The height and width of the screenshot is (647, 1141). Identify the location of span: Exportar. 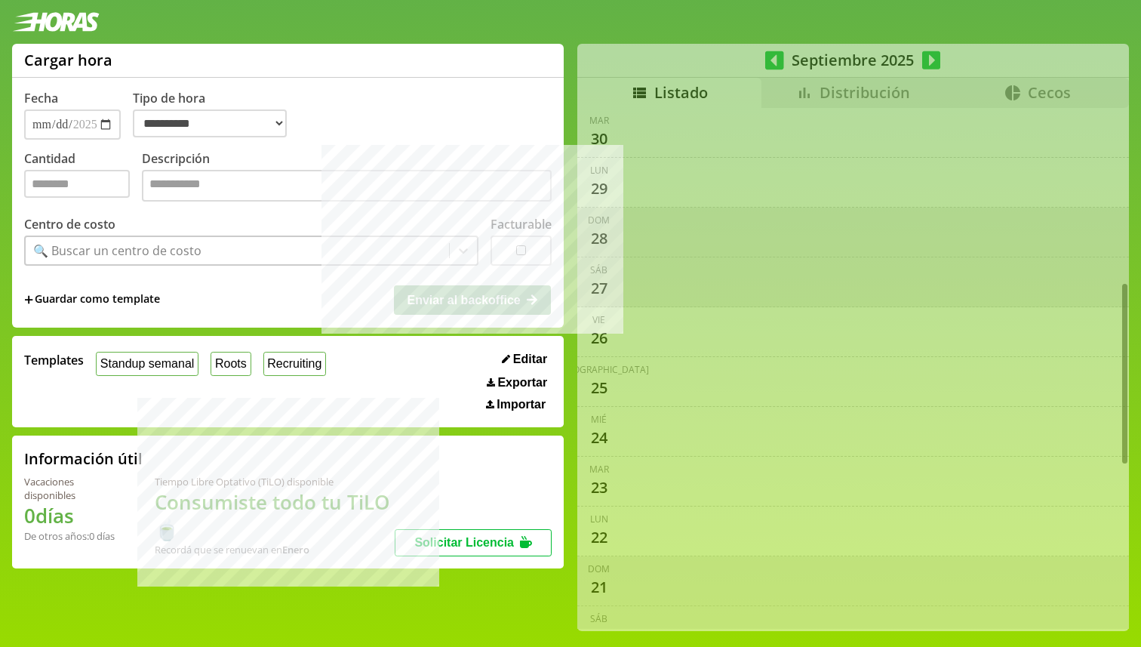
(522, 383).